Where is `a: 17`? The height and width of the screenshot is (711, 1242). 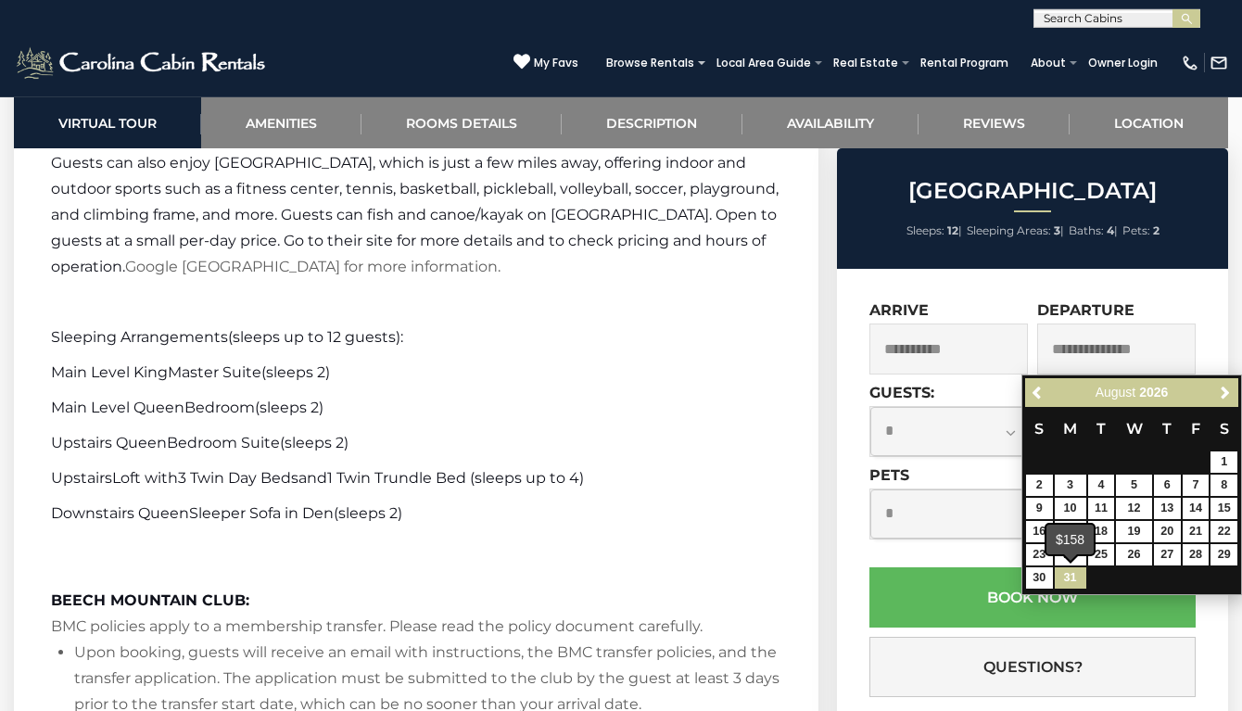
a: 17 is located at coordinates (1071, 531).